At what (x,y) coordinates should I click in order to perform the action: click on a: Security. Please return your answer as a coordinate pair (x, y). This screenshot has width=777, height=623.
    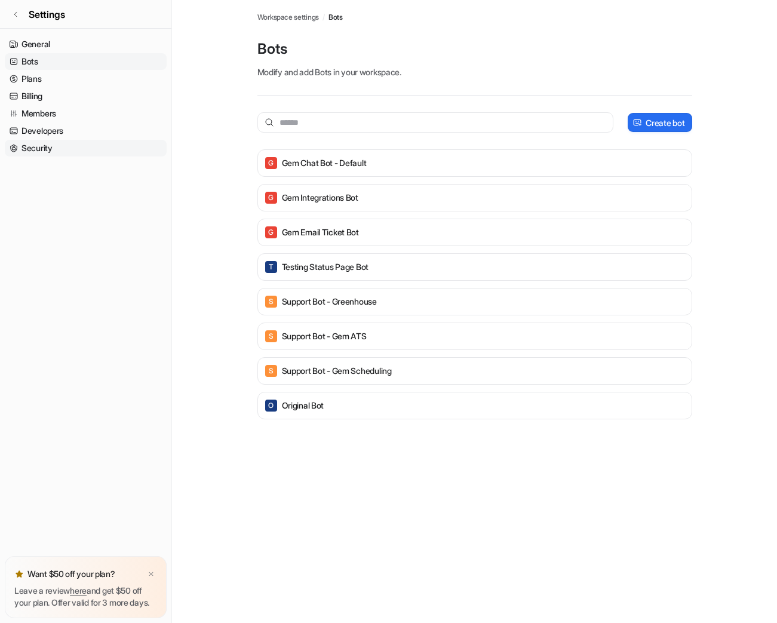
    Looking at the image, I should click on (85, 148).